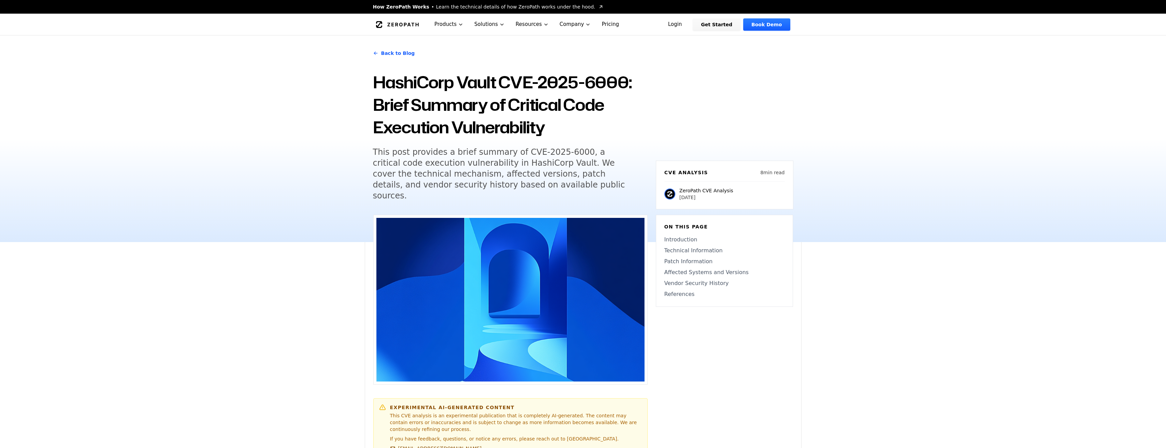  I want to click on a: Book Demo, so click(766, 25).